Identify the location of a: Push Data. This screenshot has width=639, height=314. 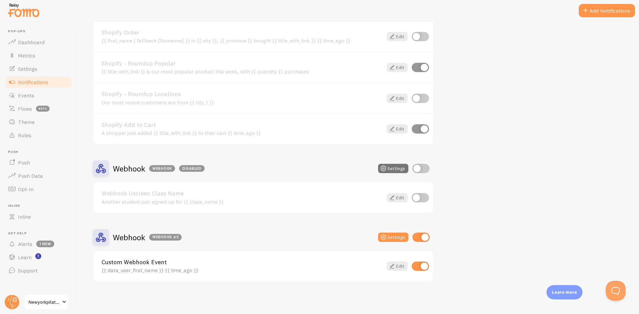
(38, 176).